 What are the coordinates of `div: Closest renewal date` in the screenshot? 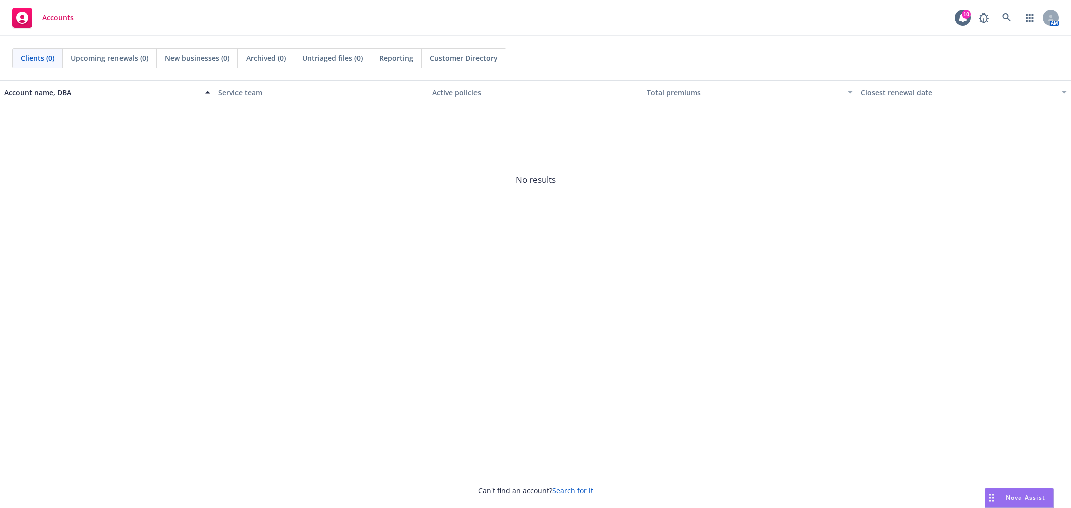 It's located at (958, 92).